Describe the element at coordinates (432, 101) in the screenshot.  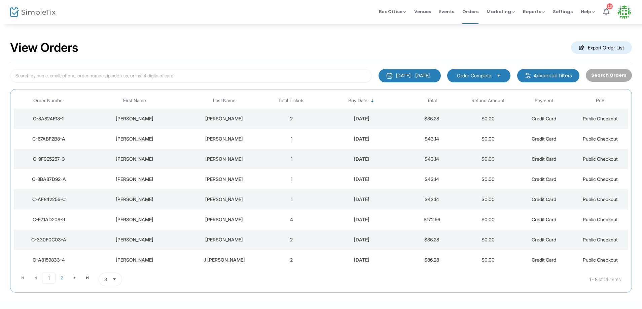
I see `th: Total` at that location.